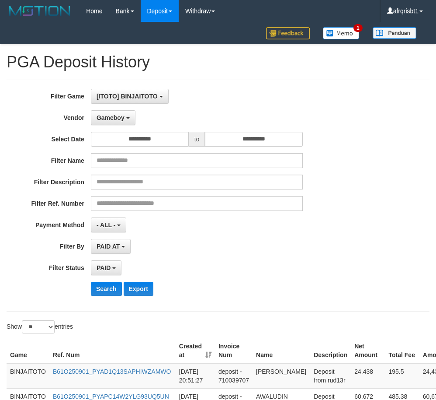  I want to click on a: 1, so click(341, 33).